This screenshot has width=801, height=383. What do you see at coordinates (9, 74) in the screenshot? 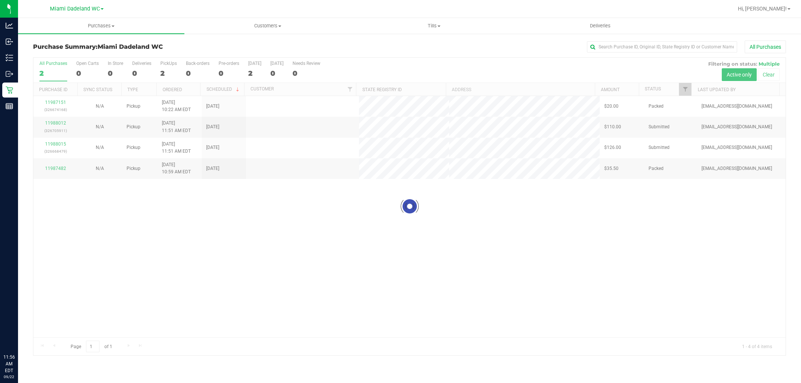
I see `inline-svg: Outbound` at bounding box center [9, 74].